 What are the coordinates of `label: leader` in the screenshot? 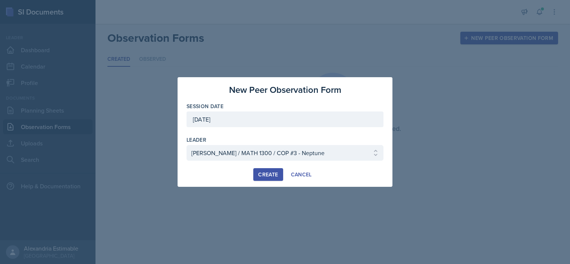 It's located at (196, 140).